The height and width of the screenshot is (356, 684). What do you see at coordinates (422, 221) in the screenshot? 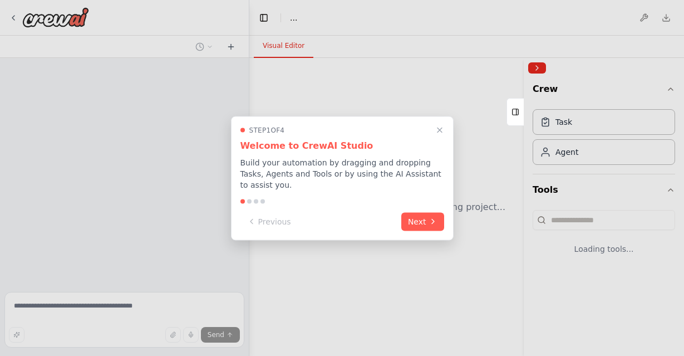
I see `button: Next` at bounding box center [422, 221].